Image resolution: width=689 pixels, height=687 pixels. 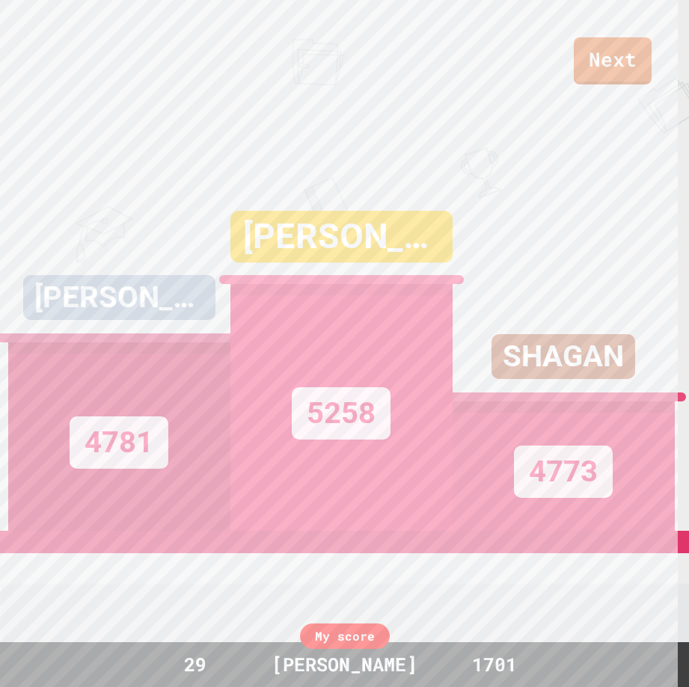 What do you see at coordinates (119, 443) in the screenshot?
I see `div: 4781` at bounding box center [119, 443].